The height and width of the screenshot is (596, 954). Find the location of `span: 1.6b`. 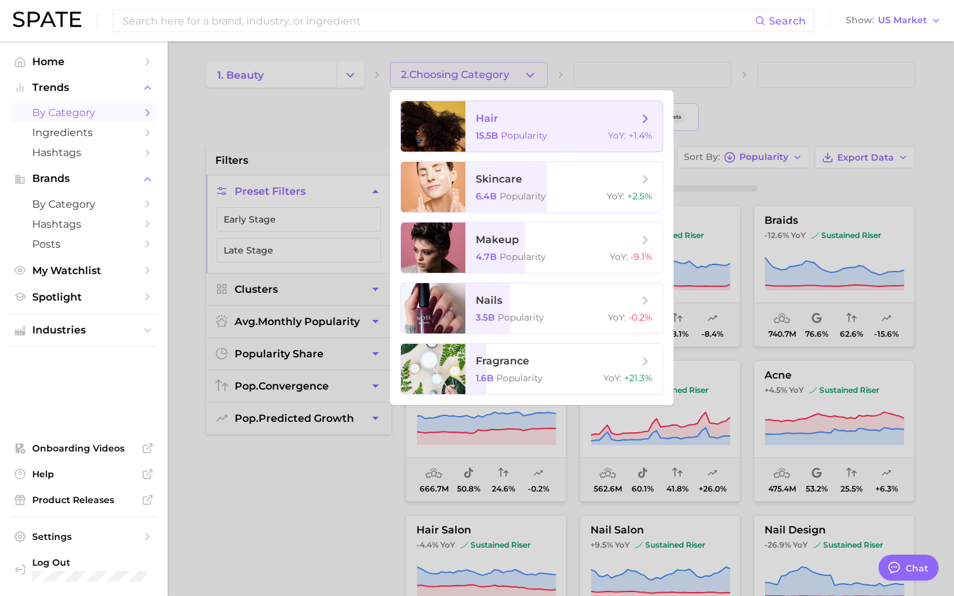

span: 1.6b is located at coordinates (485, 378).